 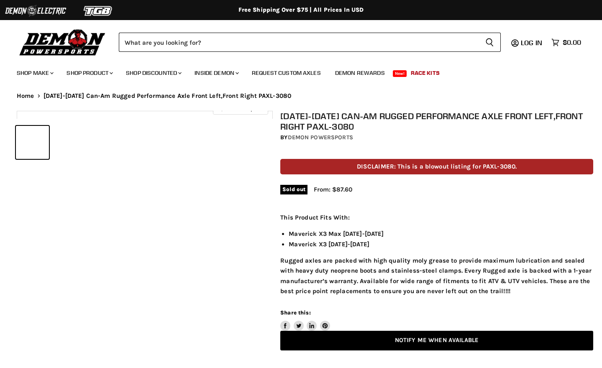 I want to click on span: Log in, so click(x=531, y=43).